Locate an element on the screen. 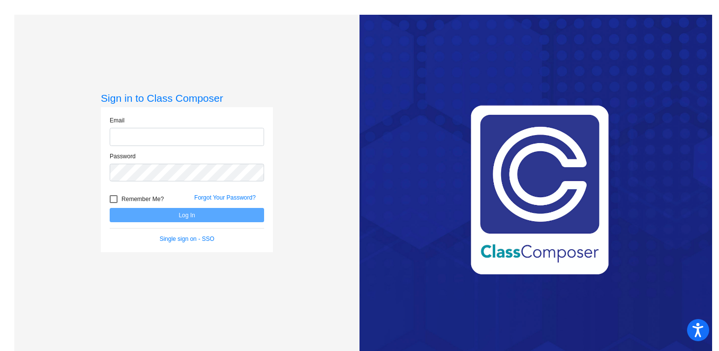 This screenshot has width=719, height=351. button: Log In is located at coordinates (187, 215).